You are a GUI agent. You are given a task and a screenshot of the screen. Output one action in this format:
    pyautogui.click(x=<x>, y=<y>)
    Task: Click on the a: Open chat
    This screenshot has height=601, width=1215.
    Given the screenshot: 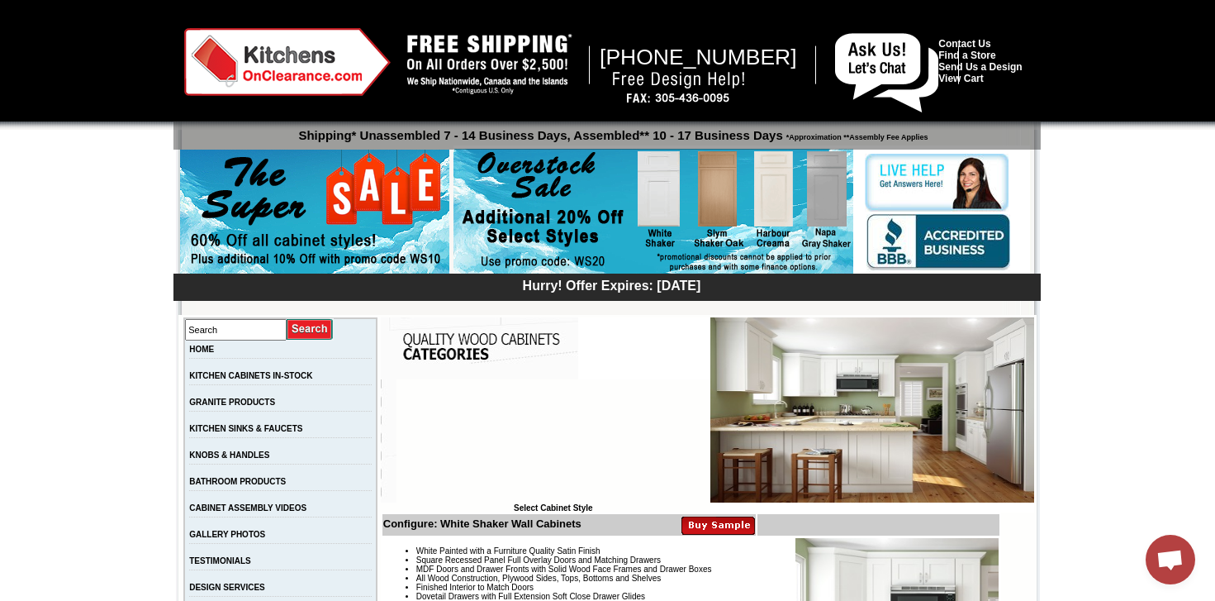 What is the action you would take?
    pyautogui.click(x=1171, y=559)
    